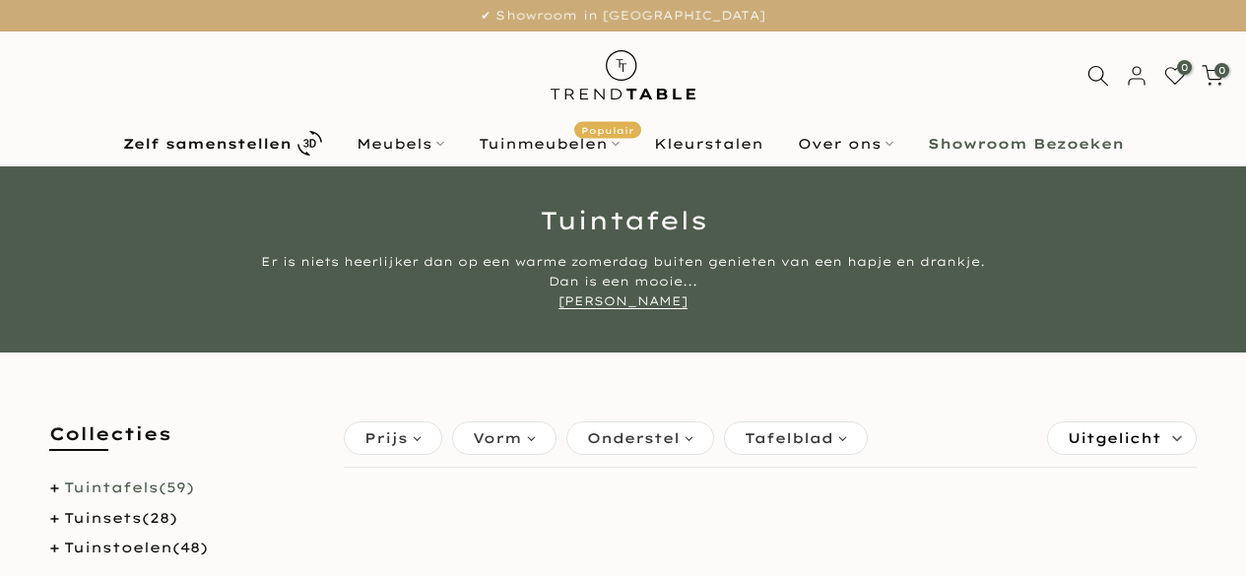  What do you see at coordinates (1025, 144) in the screenshot?
I see `a: Showroom Bezoeken` at bounding box center [1025, 144].